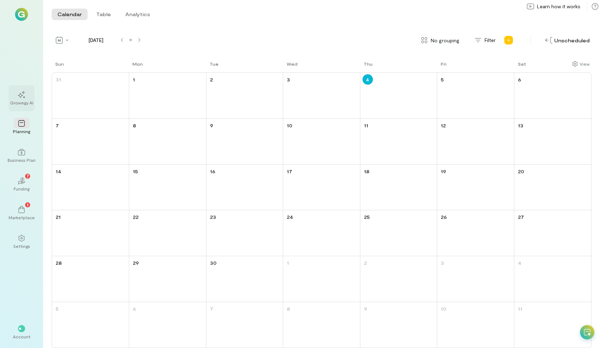 This screenshot has height=348, width=603. What do you see at coordinates (168, 141) in the screenshot?
I see `td: September 8, 2025` at bounding box center [168, 141].